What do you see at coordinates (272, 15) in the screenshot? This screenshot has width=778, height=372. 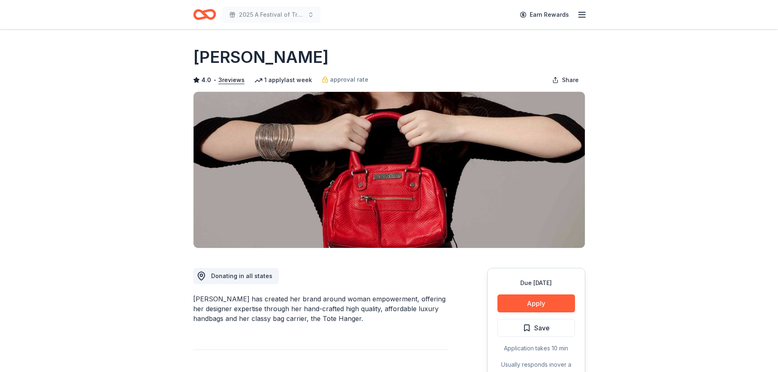 I see `span: 2025 A Festival of Trees Event` at bounding box center [272, 15].